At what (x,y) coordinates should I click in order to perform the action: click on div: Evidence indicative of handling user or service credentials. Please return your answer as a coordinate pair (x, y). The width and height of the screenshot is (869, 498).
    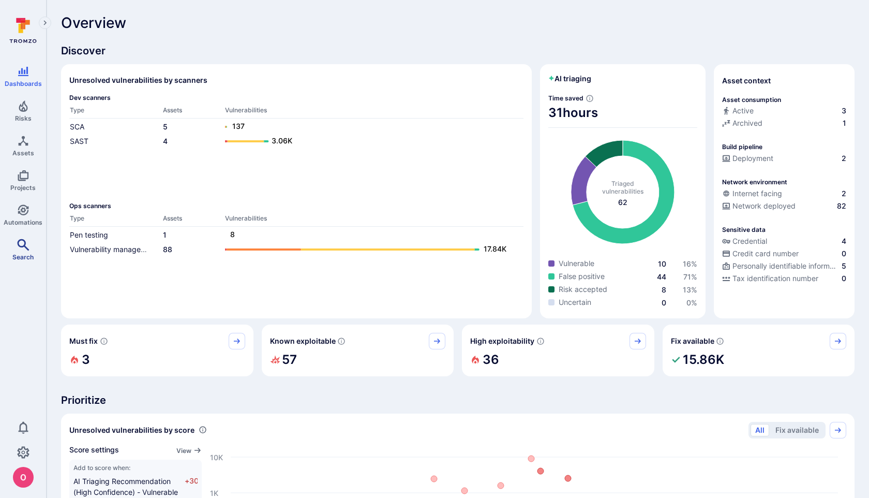
    Looking at the image, I should click on (784, 242).